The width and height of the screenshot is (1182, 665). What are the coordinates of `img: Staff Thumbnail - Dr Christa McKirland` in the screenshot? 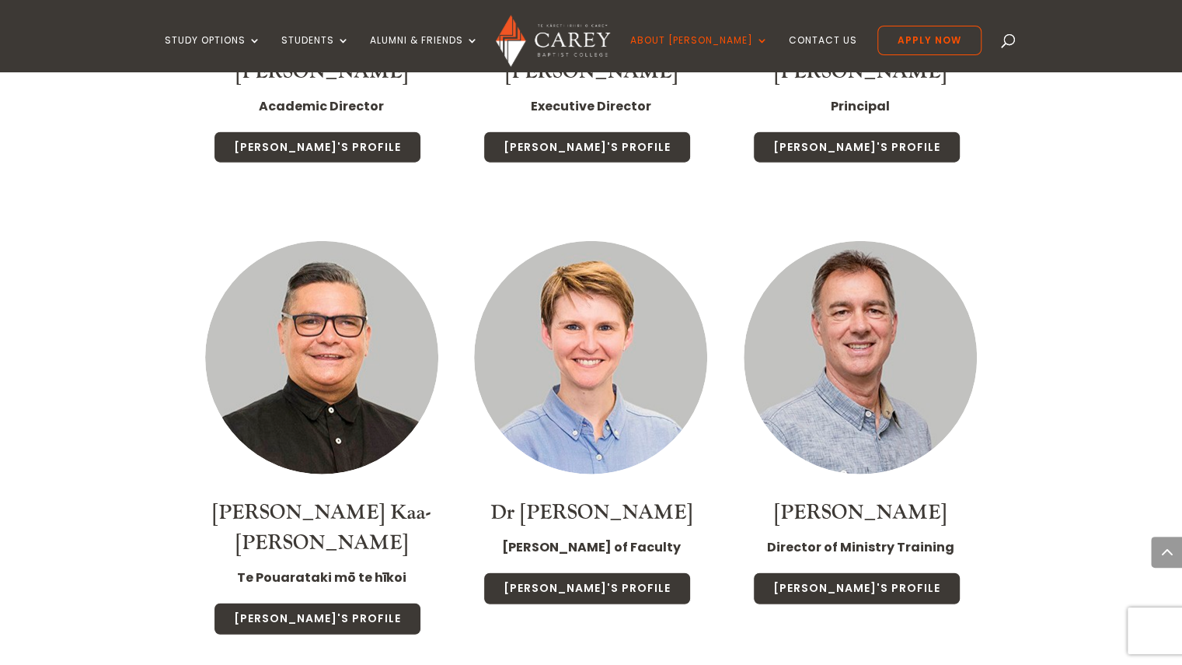 It's located at (591, 358).